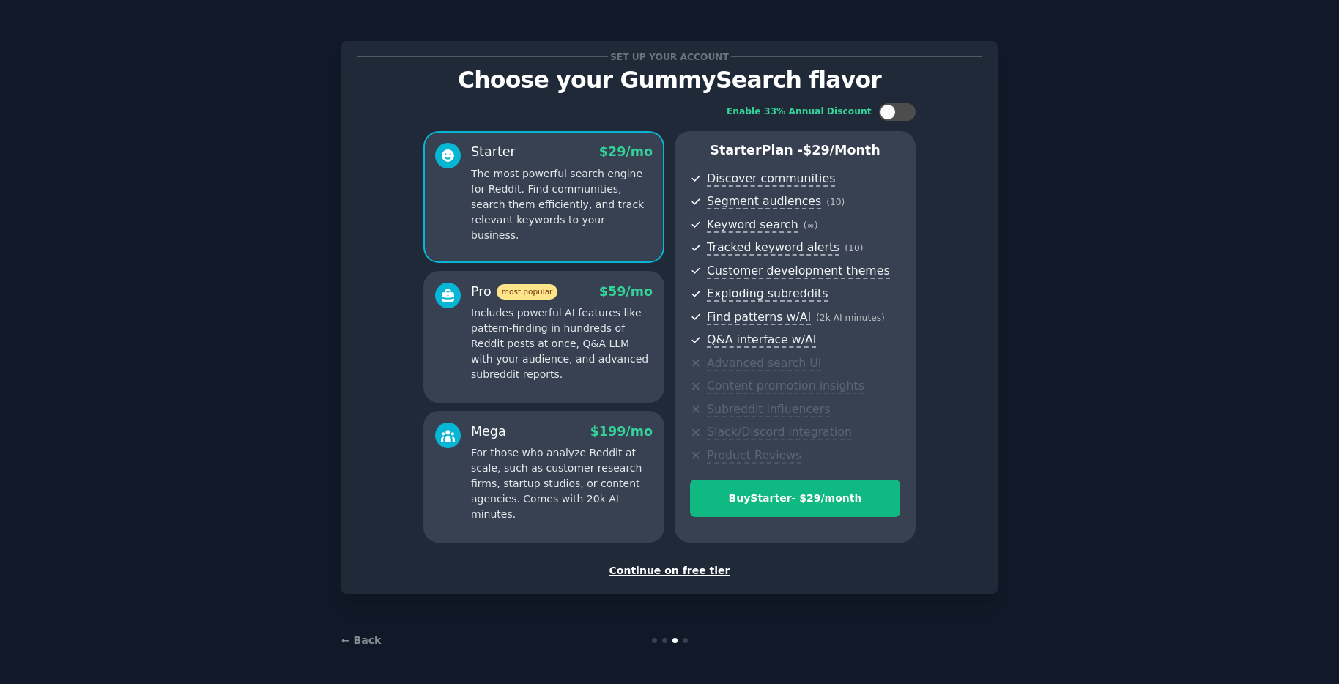  I want to click on div: Continue on free tier, so click(669, 570).